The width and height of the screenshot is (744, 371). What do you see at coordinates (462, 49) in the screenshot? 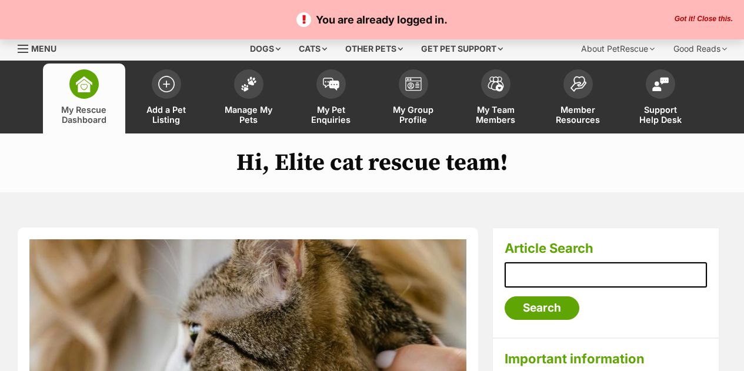
I see `div: Get pet support` at bounding box center [462, 49].